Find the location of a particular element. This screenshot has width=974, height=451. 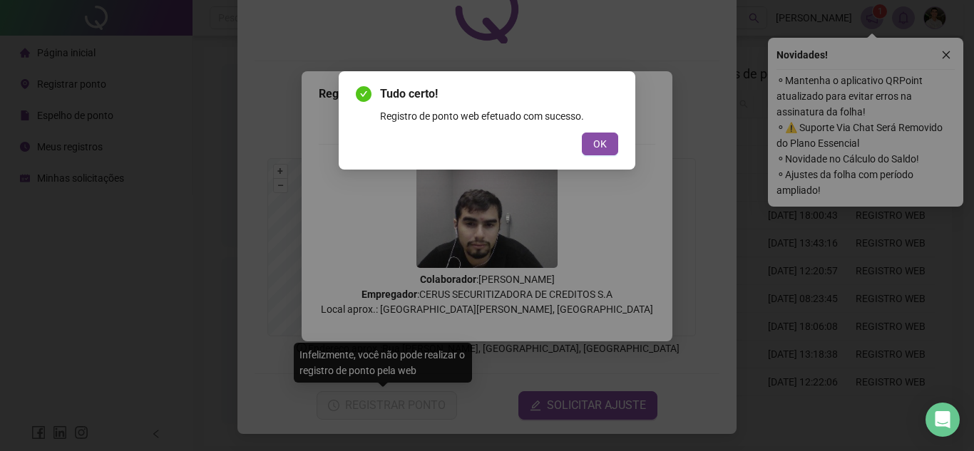

div: Registro de ponto web efetuado com sucesso. is located at coordinates (499, 116).